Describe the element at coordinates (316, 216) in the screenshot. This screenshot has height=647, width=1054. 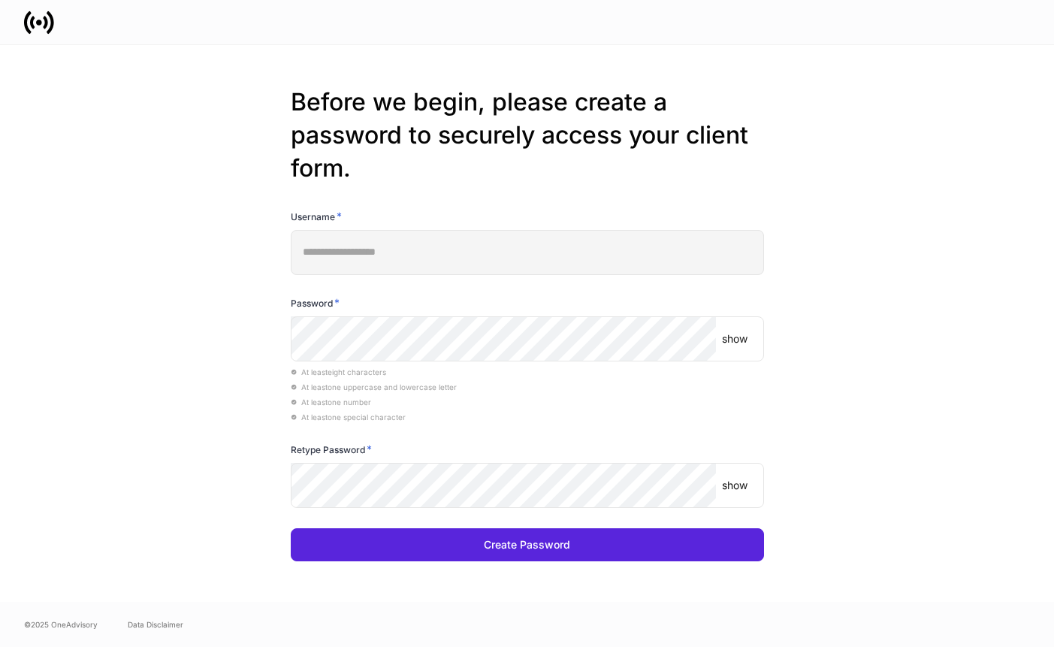
I see `h6: Username` at that location.